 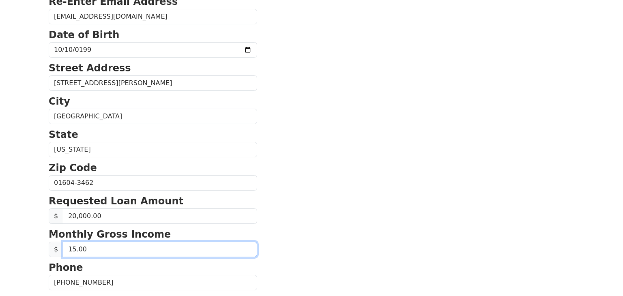 I want to click on p: Monthly Gross Income, so click(x=153, y=234).